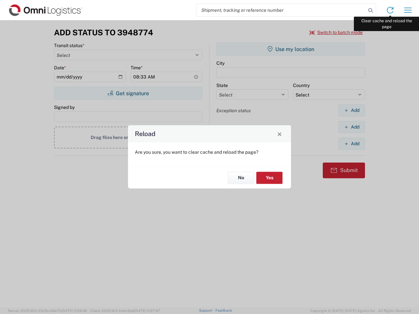  What do you see at coordinates (281, 10) in the screenshot?
I see `input: Shipment, tracking or reference number` at bounding box center [281, 10].